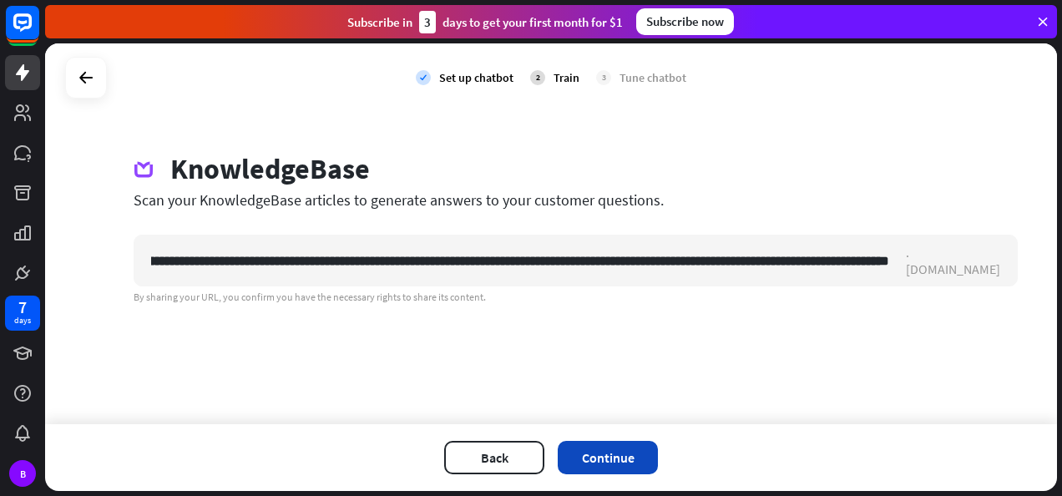 This screenshot has width=1062, height=496. What do you see at coordinates (494, 458) in the screenshot?
I see `button: Back` at bounding box center [494, 458].